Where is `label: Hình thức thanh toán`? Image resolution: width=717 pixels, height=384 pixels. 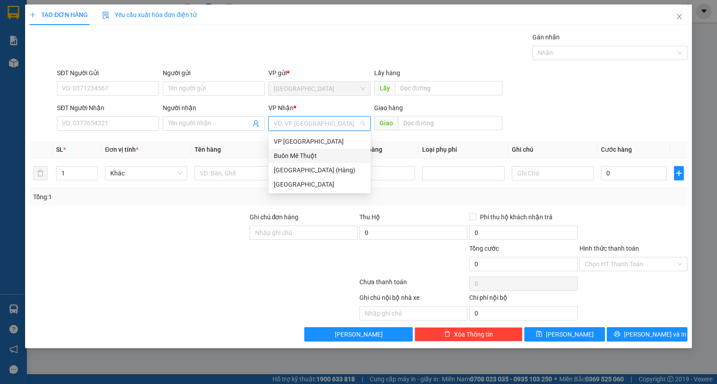 label: Hình thức thanh toán is located at coordinates (609, 249).